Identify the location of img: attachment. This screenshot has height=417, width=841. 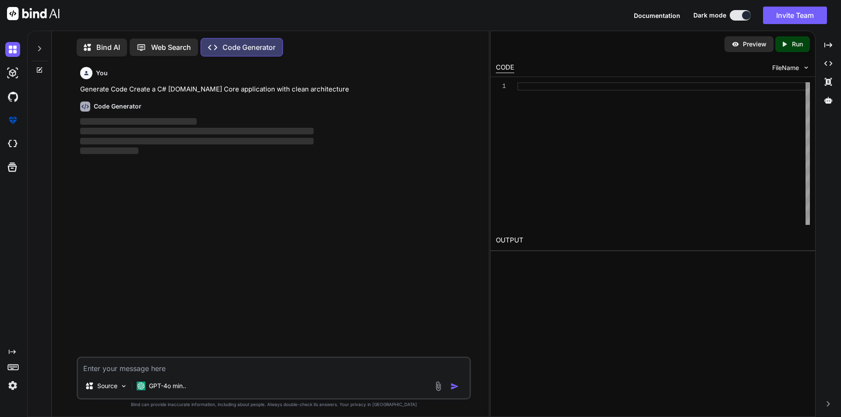
(438, 386).